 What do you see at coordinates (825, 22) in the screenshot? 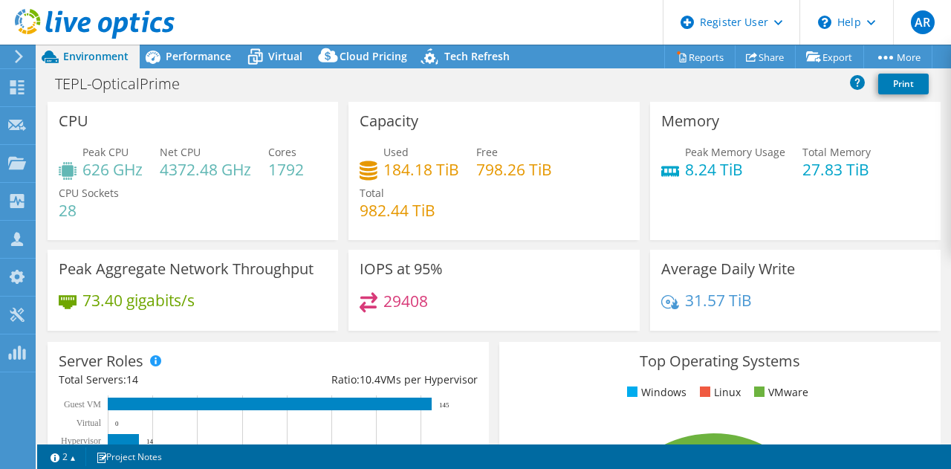
I see `svg: \n` at bounding box center [825, 22].